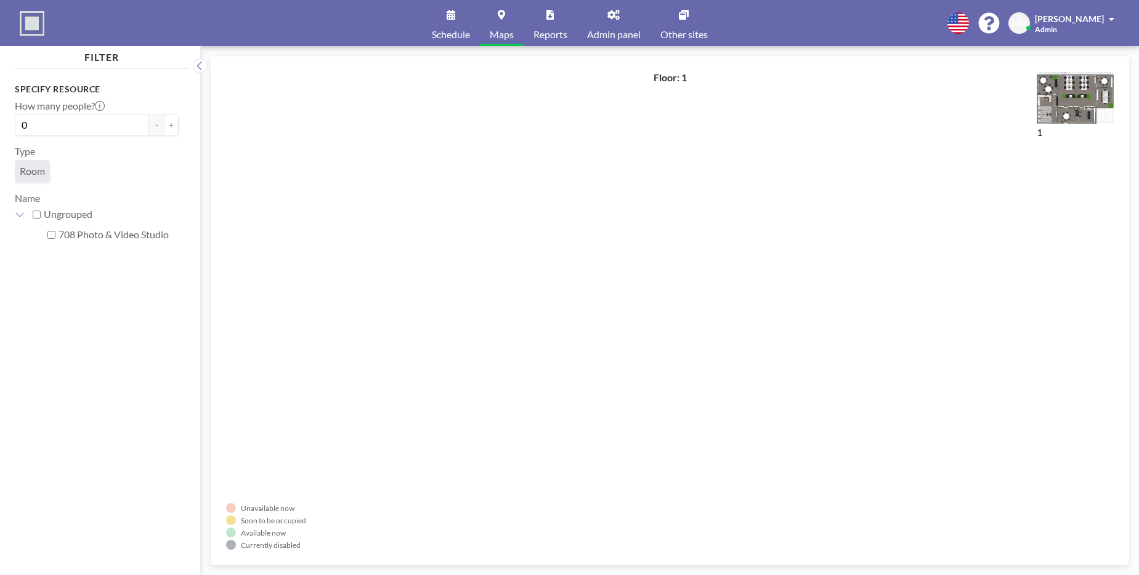 The image size is (1139, 575). What do you see at coordinates (60, 106) in the screenshot?
I see `label: How many people?` at bounding box center [60, 106].